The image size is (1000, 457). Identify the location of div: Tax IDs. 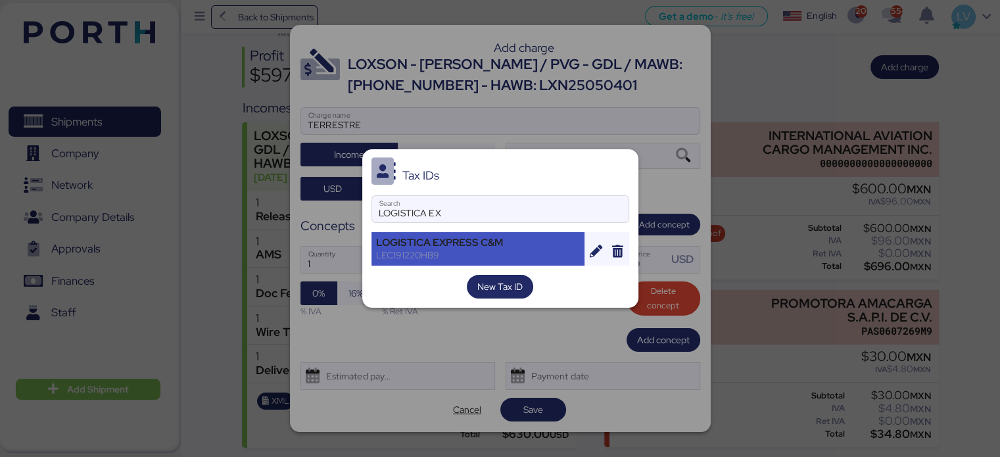
(421, 176).